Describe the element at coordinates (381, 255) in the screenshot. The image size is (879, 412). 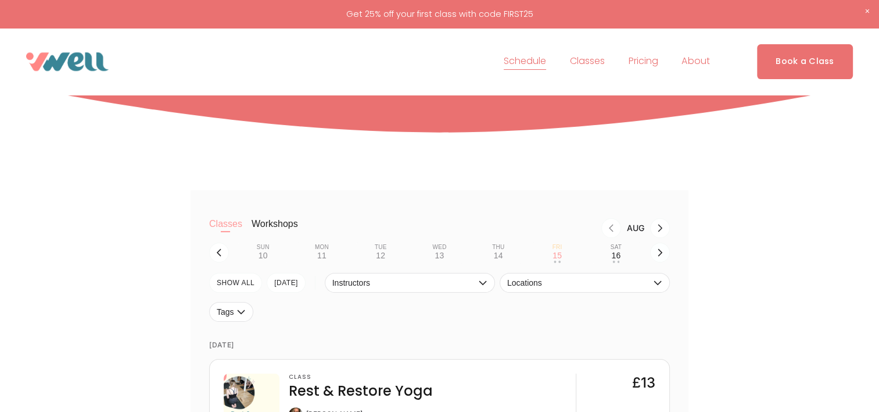
I see `div: 12` at that location.